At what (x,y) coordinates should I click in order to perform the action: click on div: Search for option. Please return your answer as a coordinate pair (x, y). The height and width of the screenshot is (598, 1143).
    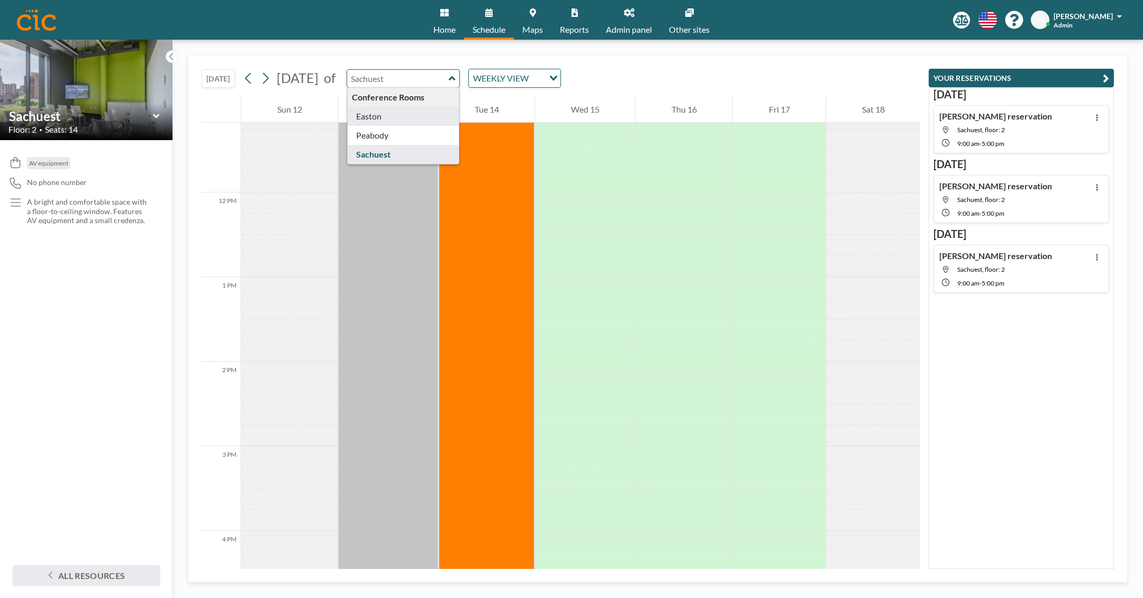
    Looking at the image, I should click on (514, 78).